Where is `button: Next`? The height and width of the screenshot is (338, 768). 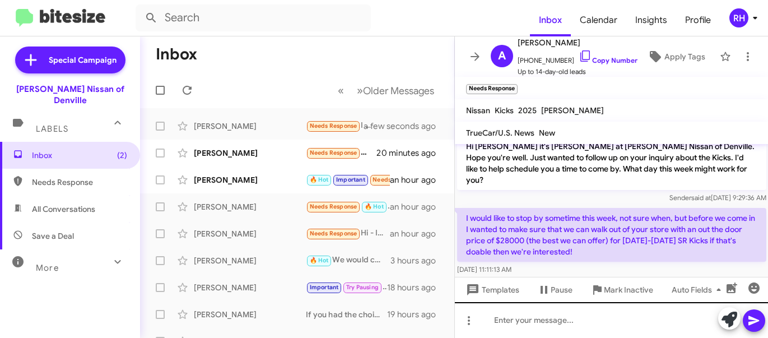
button: Next is located at coordinates (396, 90).